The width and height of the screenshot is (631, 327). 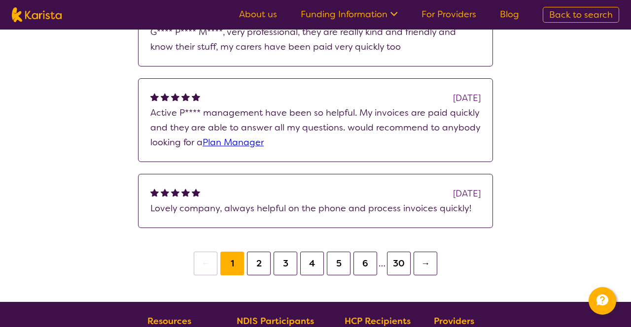 I want to click on span: Back to search, so click(x=581, y=15).